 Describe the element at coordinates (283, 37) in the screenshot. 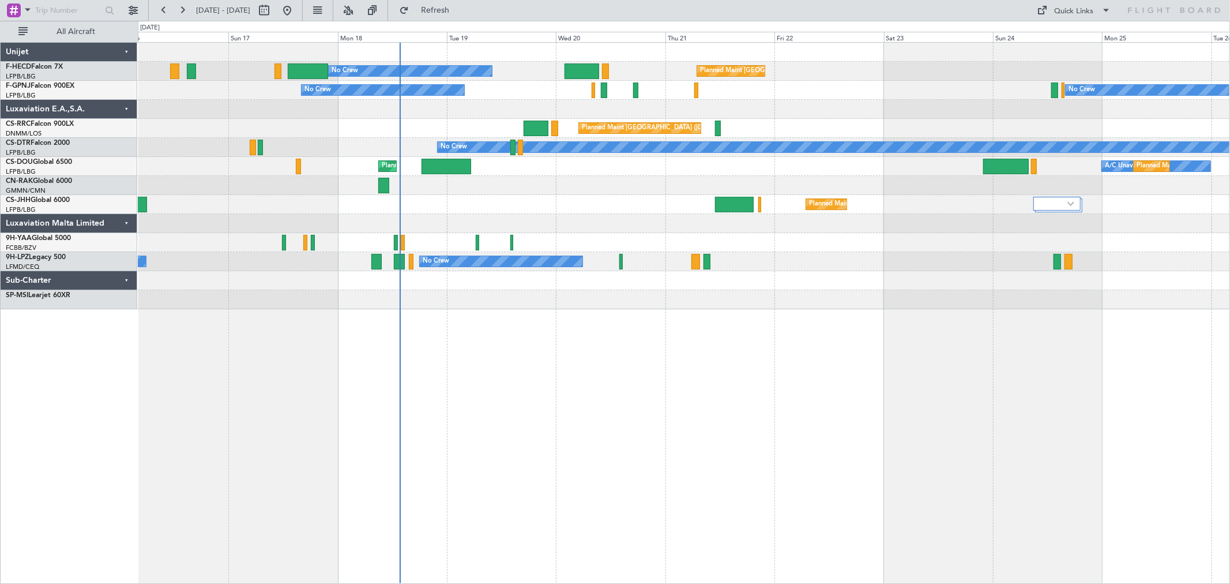

I see `div: Sun 17` at that location.